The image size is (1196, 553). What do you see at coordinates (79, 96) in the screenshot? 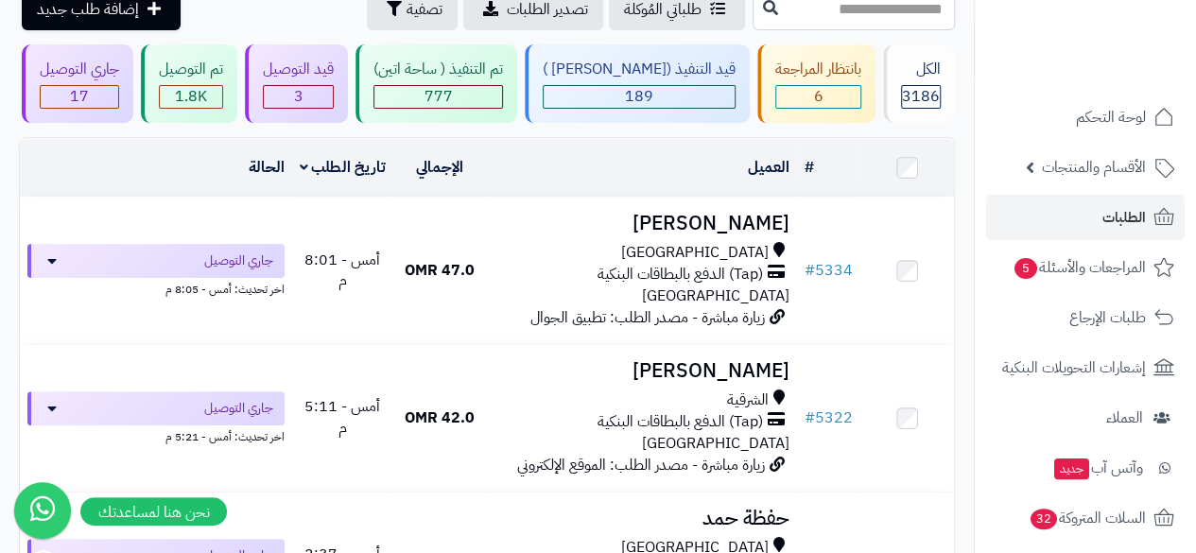
I see `div: 17` at bounding box center [79, 96].